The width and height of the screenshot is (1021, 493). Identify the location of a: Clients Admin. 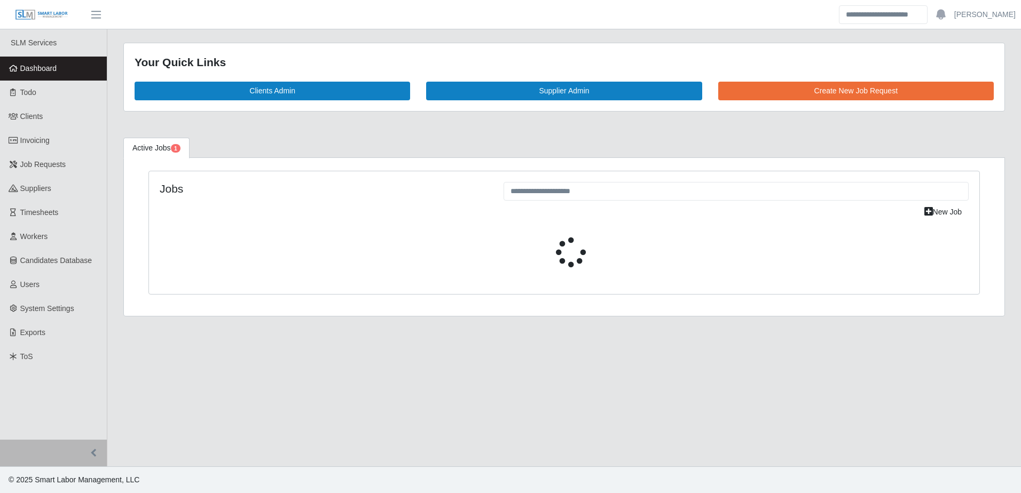
(272, 91).